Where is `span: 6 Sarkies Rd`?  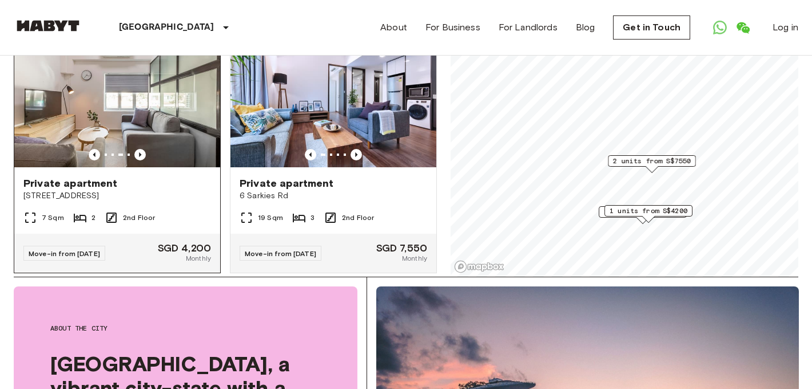
span: 6 Sarkies Rd is located at coordinates (334, 196).